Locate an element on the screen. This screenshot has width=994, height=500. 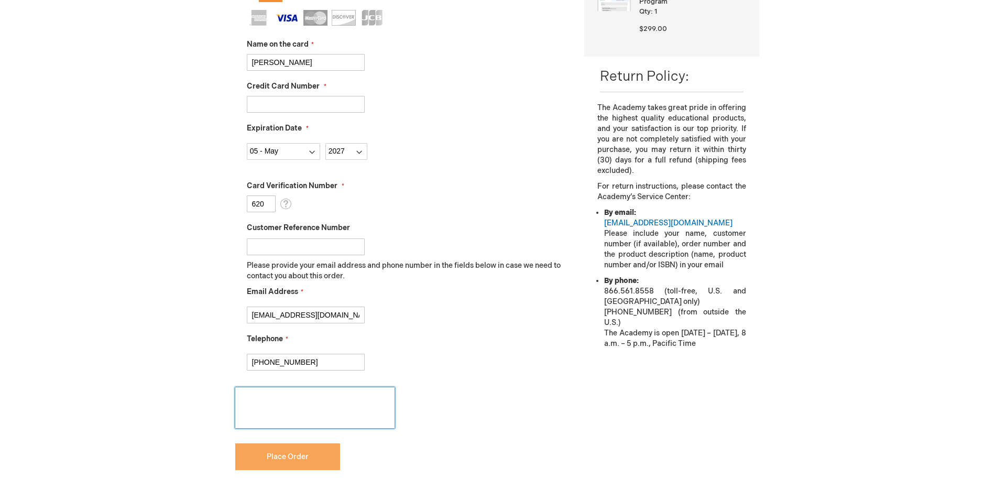
p: For return instructions, please contact the Academy’s Service Center: is located at coordinates (671, 192).